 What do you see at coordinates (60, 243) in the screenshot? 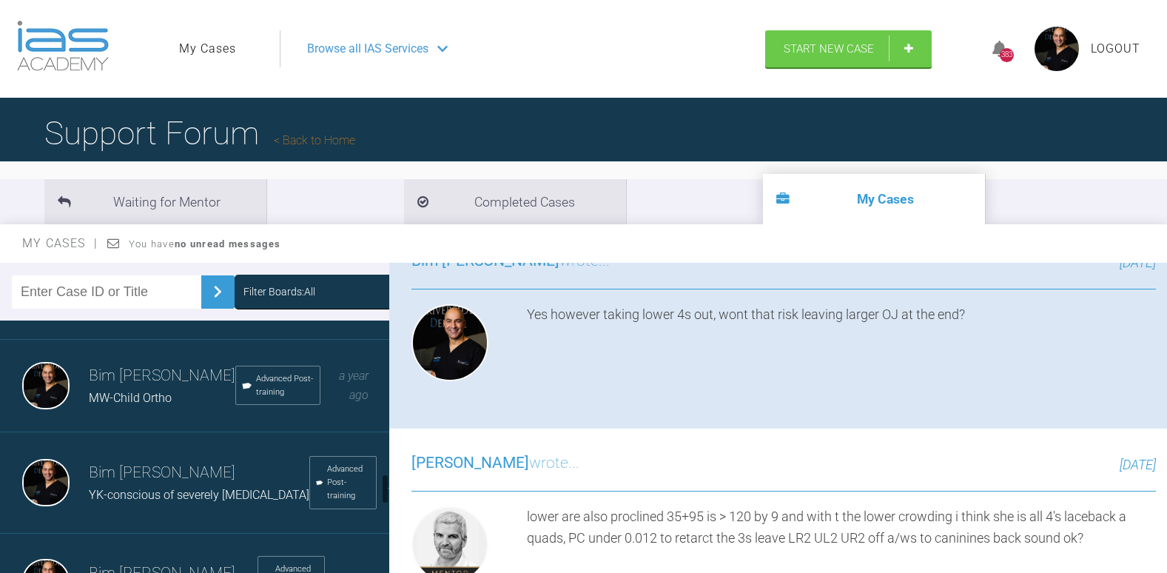
I see `span: My Cases` at bounding box center [60, 243].